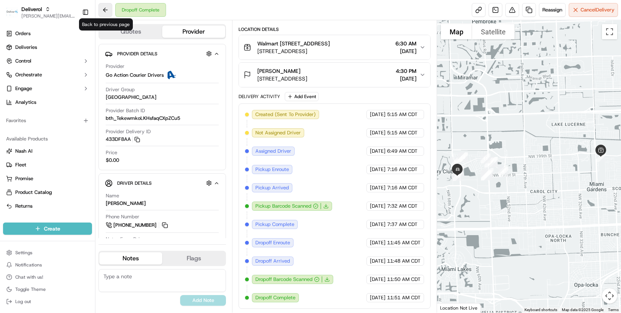 Image resolution: width=621 pixels, height=313 pixels. Describe the element at coordinates (47, 165) in the screenshot. I see `button: Fleet` at that location.